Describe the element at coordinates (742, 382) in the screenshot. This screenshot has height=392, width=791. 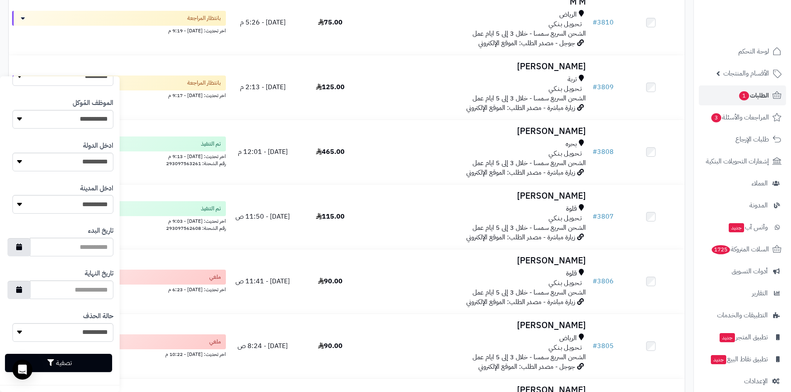
I see `a: الإعدادات` at that location.